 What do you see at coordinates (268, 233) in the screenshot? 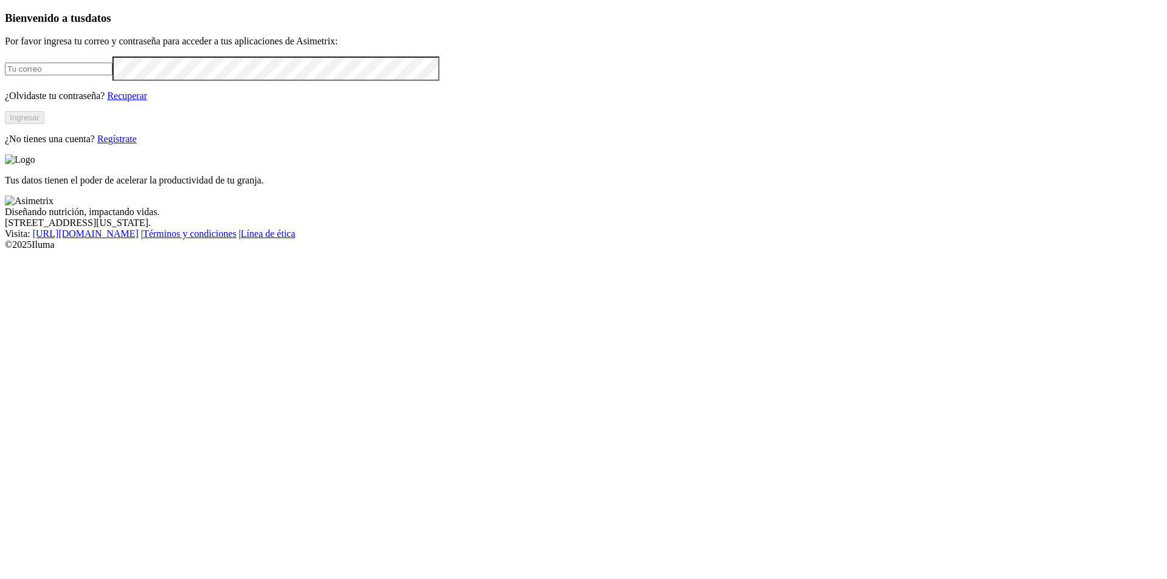
I see `a: Línea de ética` at bounding box center [268, 233].